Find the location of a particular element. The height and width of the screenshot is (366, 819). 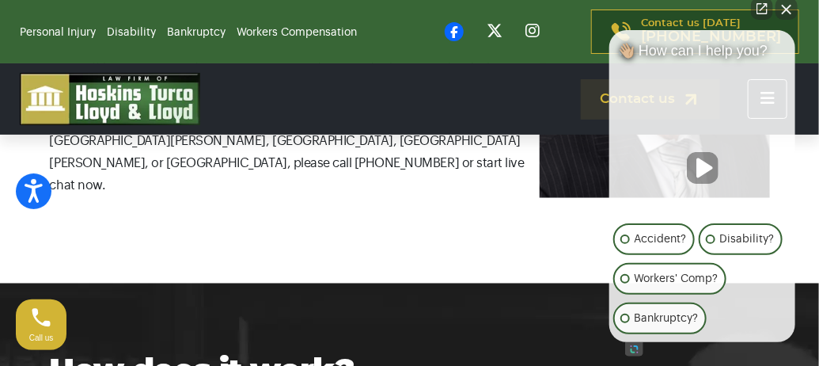

p: Accident? is located at coordinates (660, 239).